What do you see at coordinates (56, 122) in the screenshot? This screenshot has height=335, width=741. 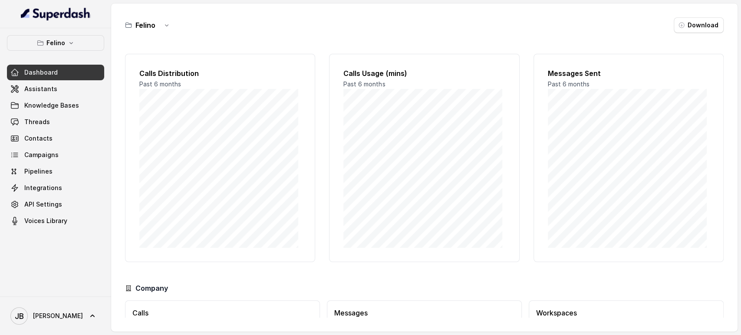 I see `a: Threads` at bounding box center [56, 122].